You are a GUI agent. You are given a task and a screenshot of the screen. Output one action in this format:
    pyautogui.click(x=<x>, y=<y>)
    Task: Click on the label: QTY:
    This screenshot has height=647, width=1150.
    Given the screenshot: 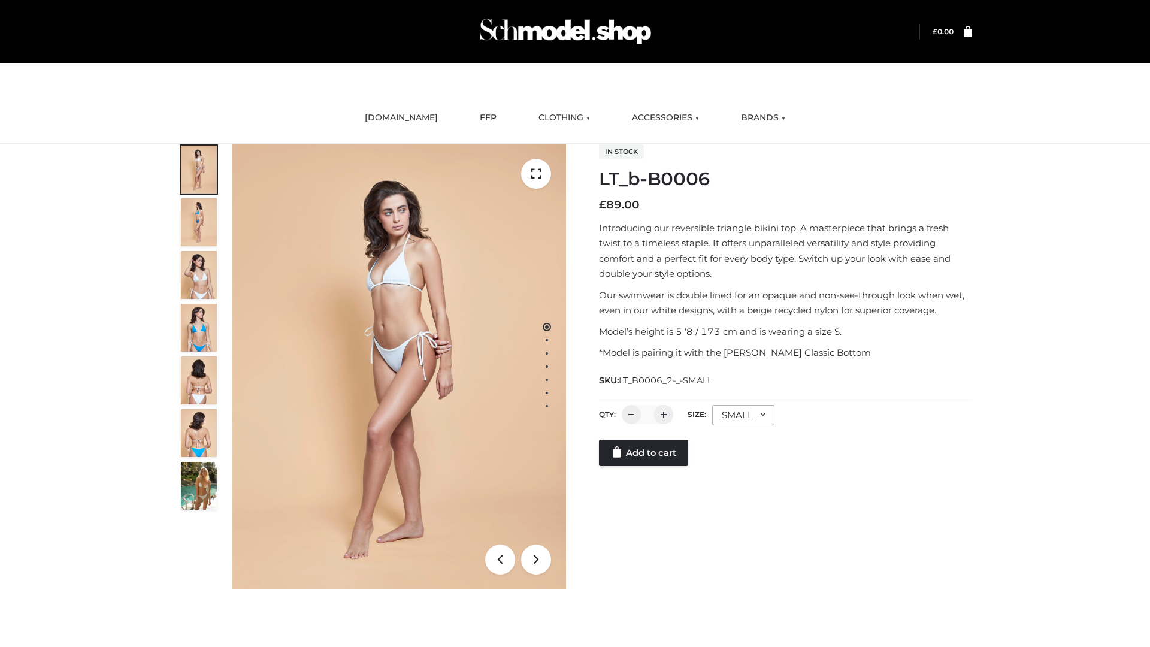 What is the action you would take?
    pyautogui.click(x=608, y=414)
    